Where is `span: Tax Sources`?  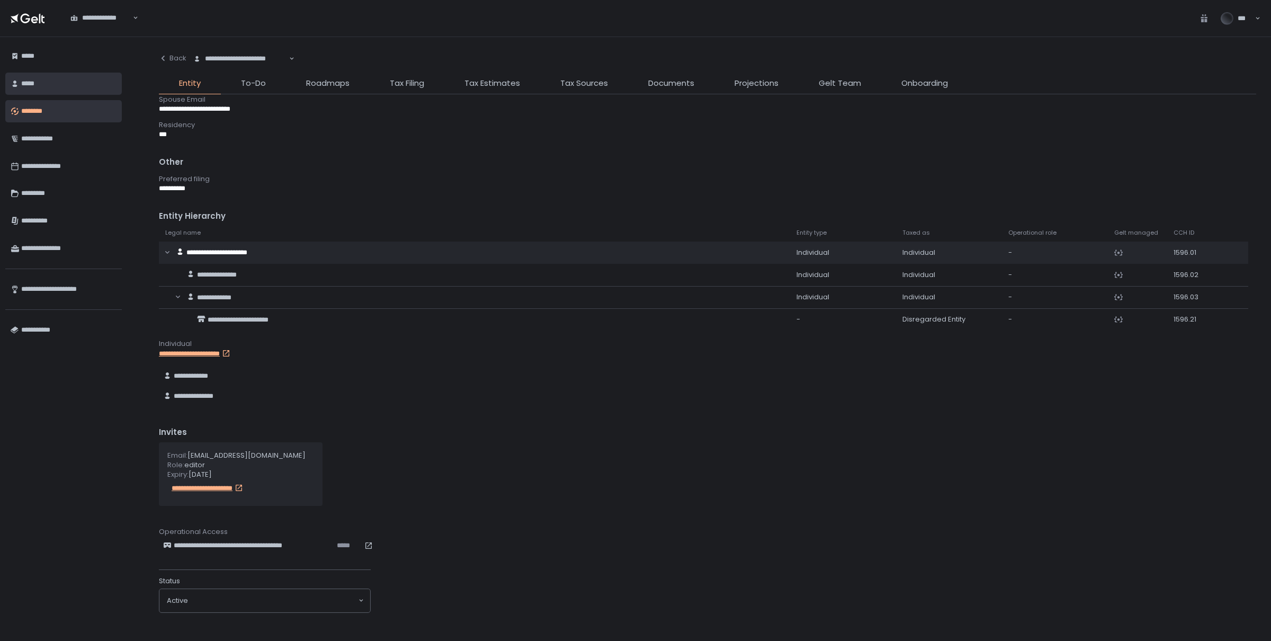
span: Tax Sources is located at coordinates (584, 83).